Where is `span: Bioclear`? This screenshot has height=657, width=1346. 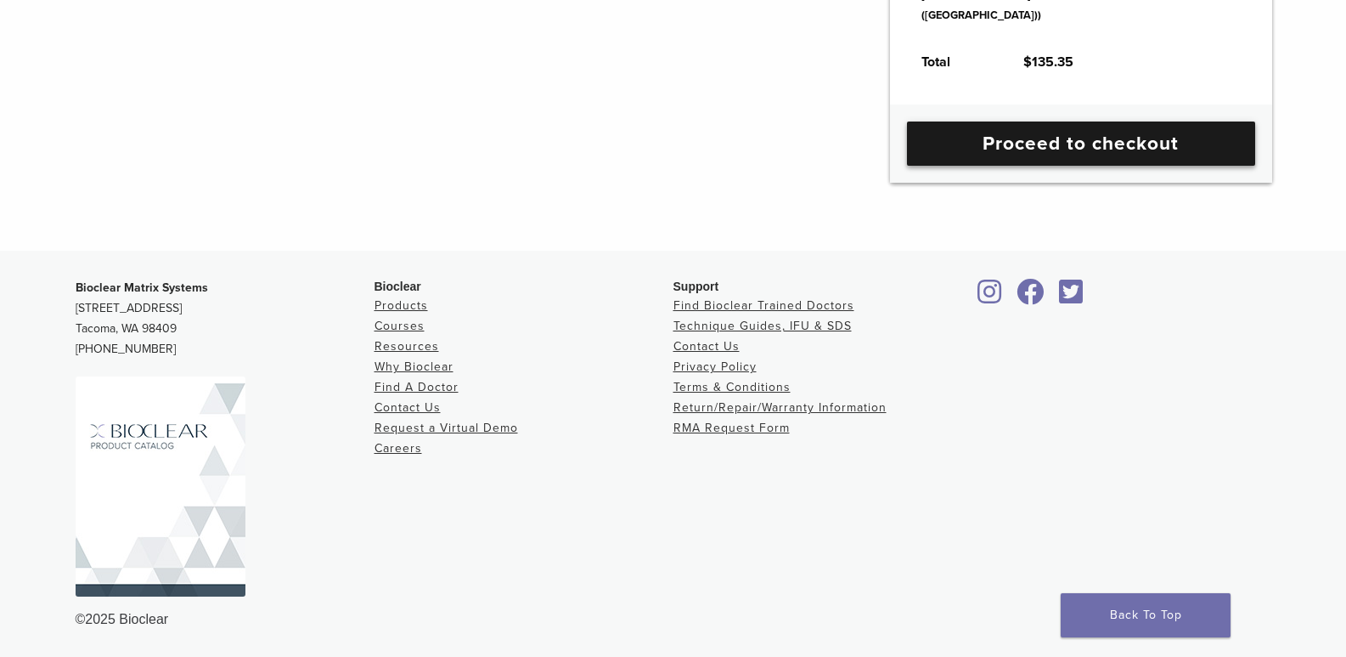 span: Bioclear is located at coordinates (398, 286).